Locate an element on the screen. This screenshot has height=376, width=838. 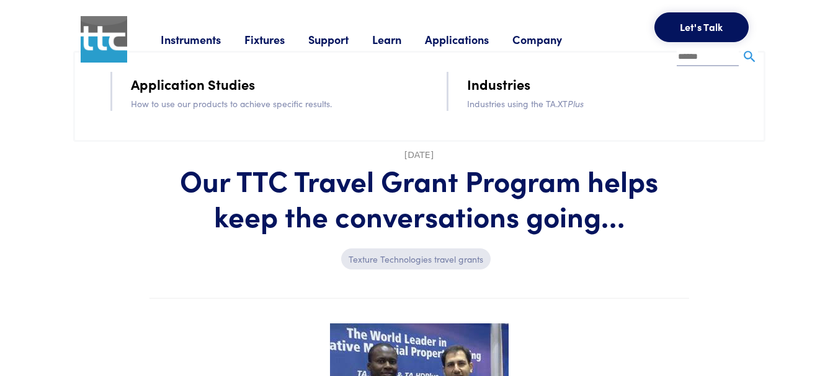
a: Learn is located at coordinates (398, 39).